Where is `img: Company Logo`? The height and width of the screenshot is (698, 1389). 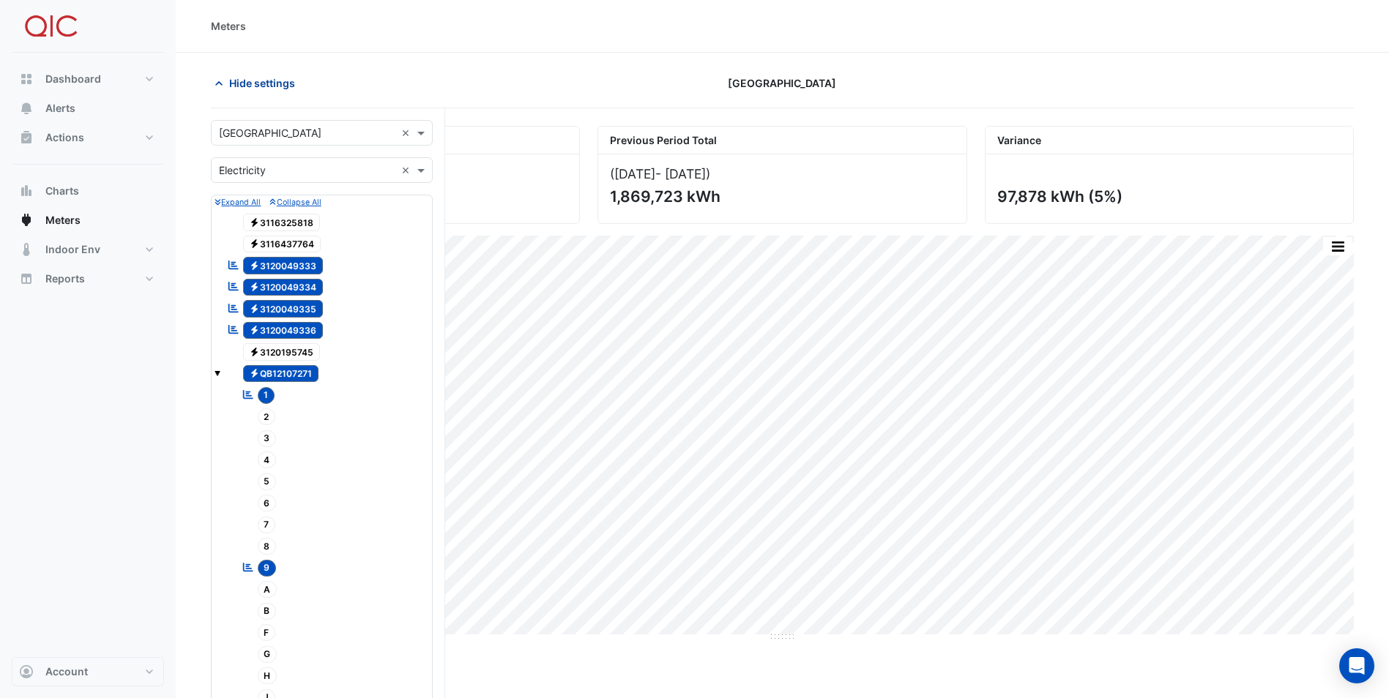
img: Company Logo is located at coordinates (51, 26).